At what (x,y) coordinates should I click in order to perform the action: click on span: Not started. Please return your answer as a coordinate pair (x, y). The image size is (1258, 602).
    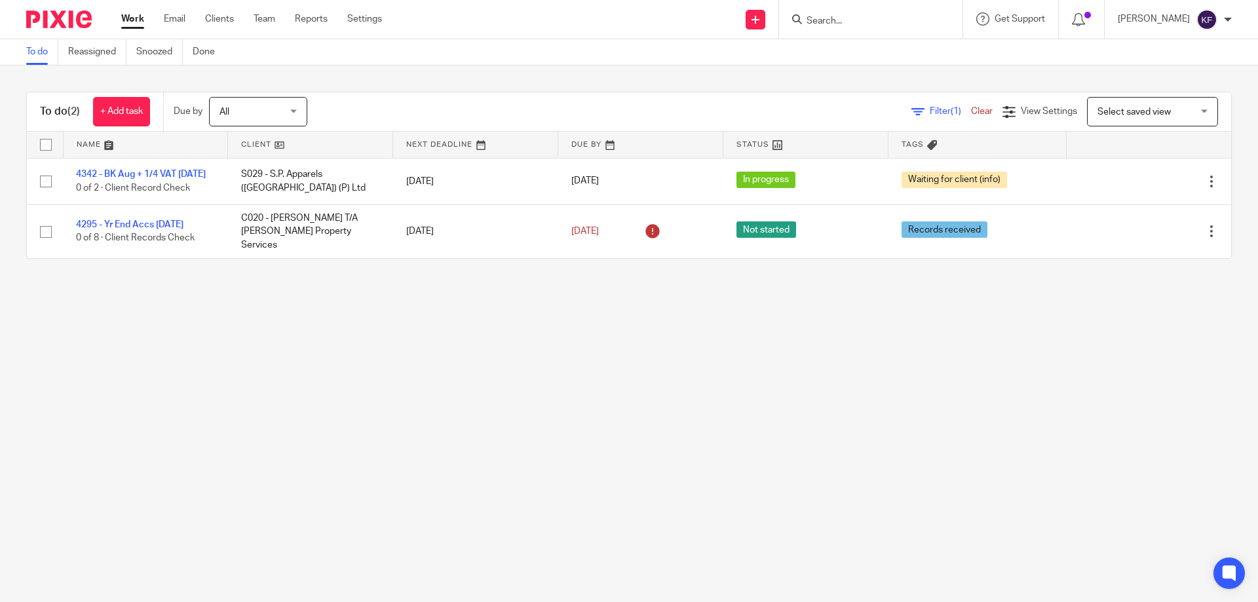
    Looking at the image, I should click on (766, 229).